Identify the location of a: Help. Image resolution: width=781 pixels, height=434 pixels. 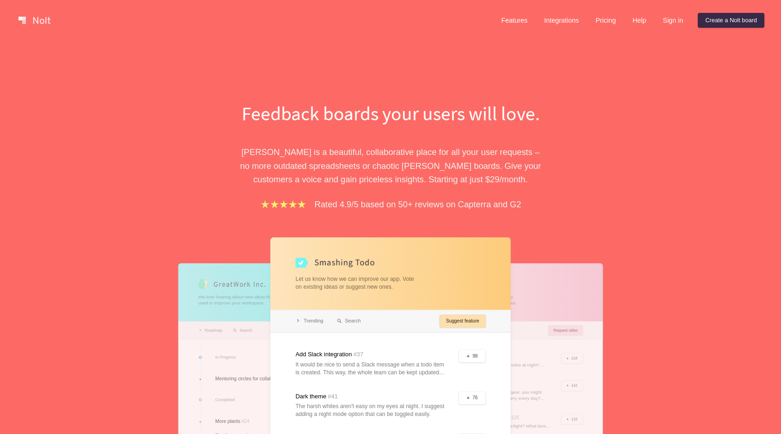
(640, 20).